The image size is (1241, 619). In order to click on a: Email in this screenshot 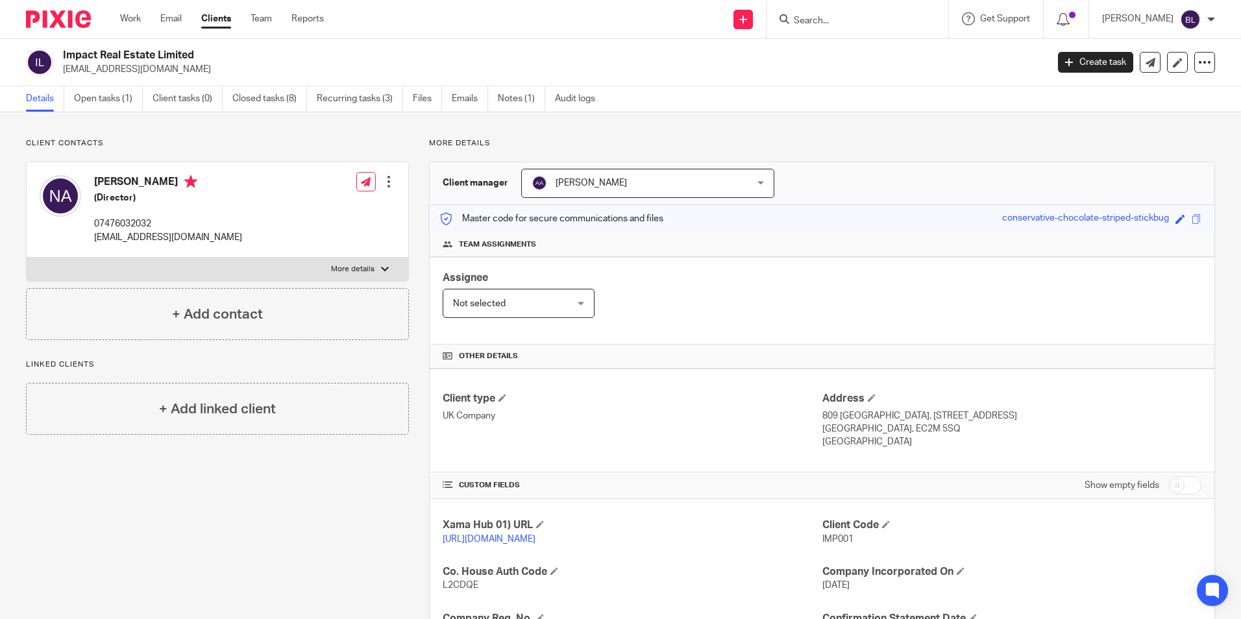, I will do `click(171, 19)`.